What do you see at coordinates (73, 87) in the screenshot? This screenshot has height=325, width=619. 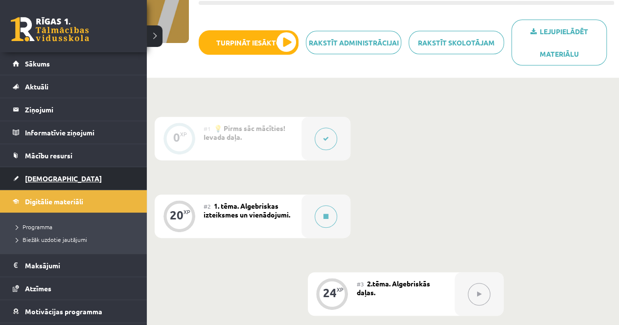 I see `a: Aktuāli` at bounding box center [73, 87].